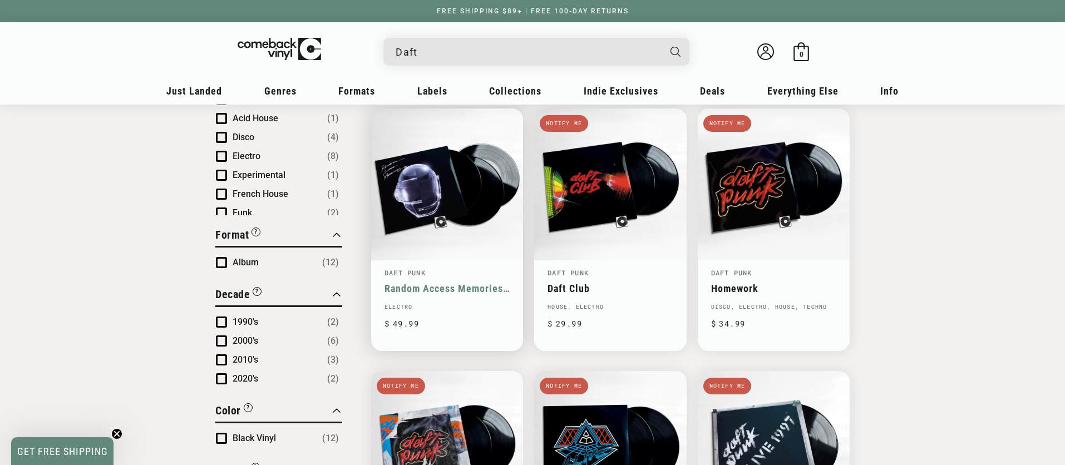  I want to click on span: GET FREE SHIPPING, so click(62, 451).